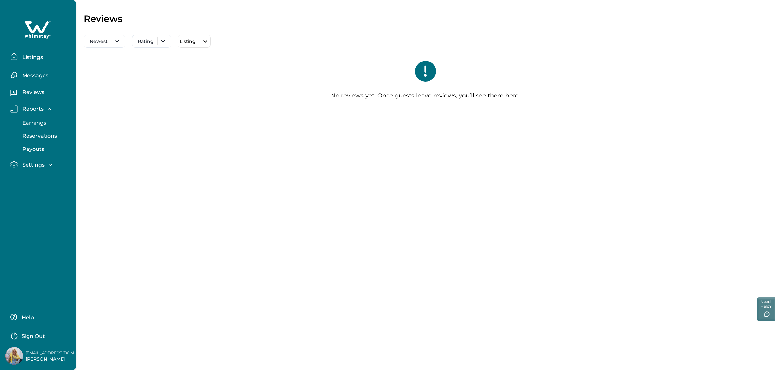 The image size is (775, 370). What do you see at coordinates (31, 57) in the screenshot?
I see `p: Listings` at bounding box center [31, 57].